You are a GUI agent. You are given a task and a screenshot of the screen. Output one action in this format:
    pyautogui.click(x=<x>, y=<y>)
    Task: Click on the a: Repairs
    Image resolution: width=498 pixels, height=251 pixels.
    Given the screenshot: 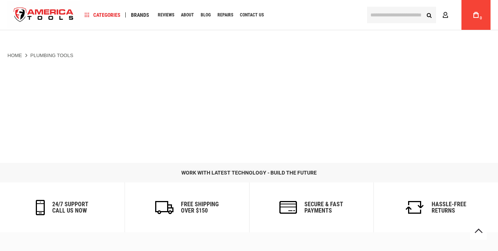 What is the action you would take?
    pyautogui.click(x=225, y=15)
    